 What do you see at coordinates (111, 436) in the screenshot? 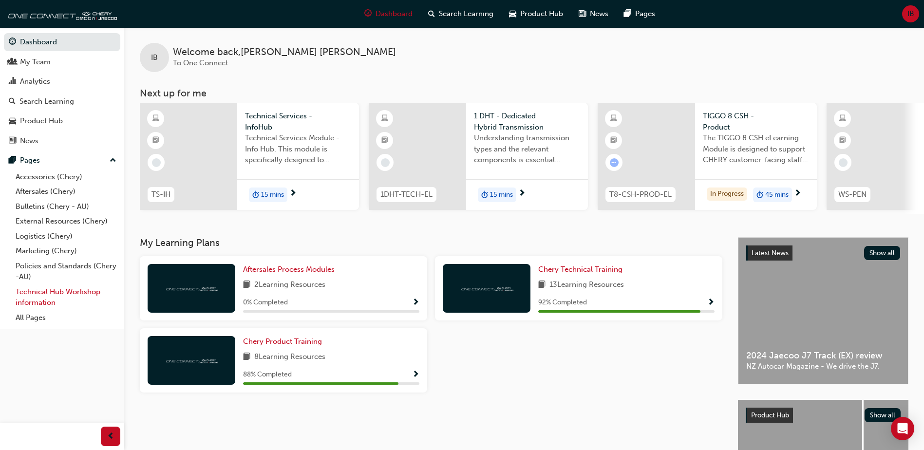
I see `span: prev-icon` at bounding box center [111, 436].